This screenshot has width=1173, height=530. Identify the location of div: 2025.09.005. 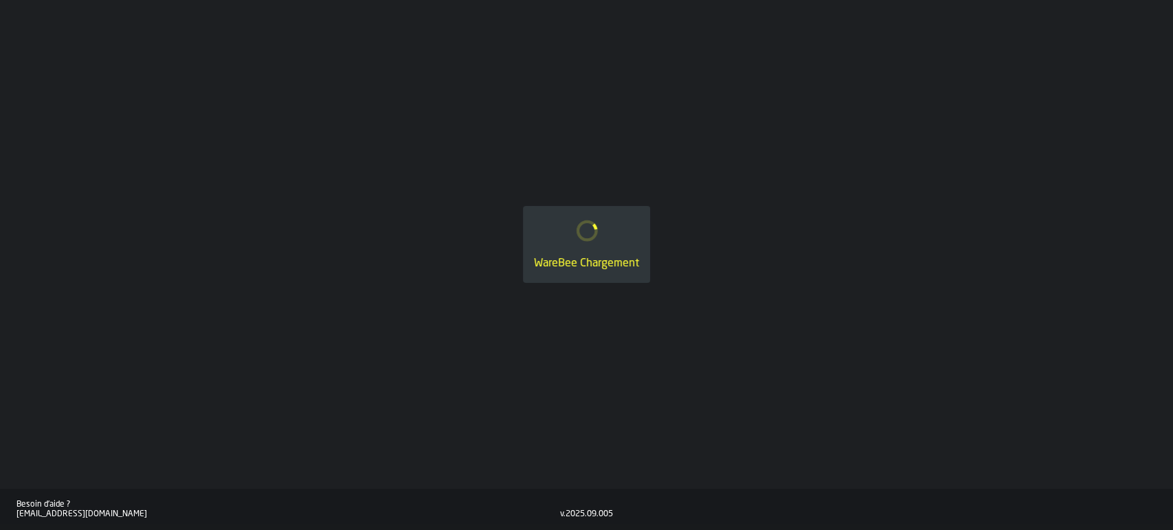
(589, 515).